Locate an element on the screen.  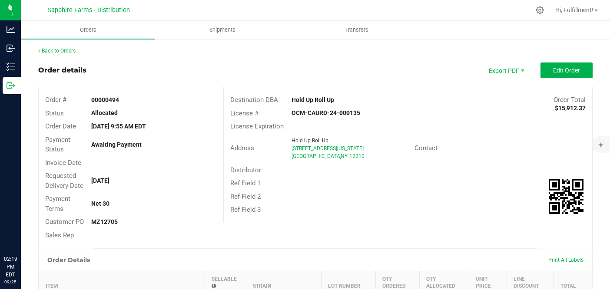
inline-svg: Analytics is located at coordinates (11, 30).